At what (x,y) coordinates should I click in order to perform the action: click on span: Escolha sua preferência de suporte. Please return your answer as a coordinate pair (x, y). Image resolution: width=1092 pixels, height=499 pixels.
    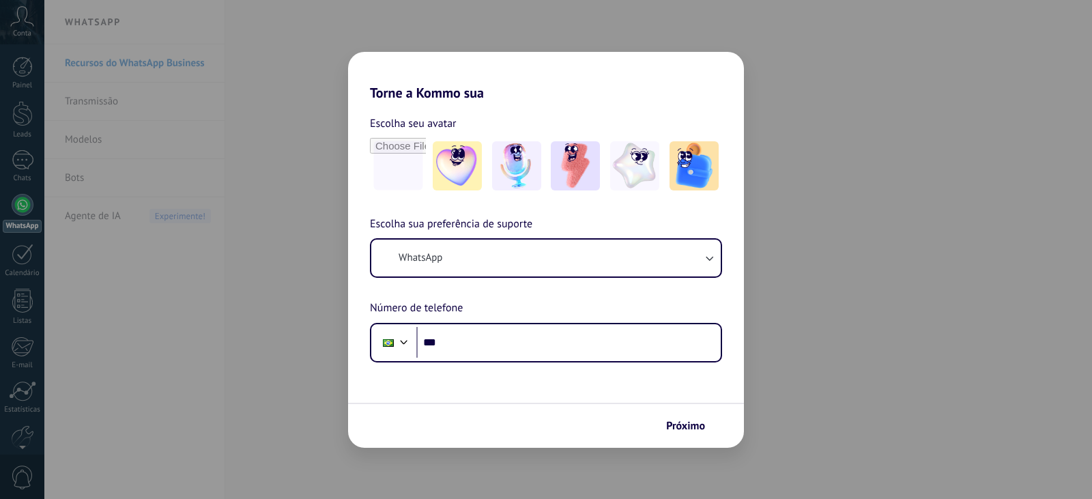
    Looking at the image, I should click on (451, 225).